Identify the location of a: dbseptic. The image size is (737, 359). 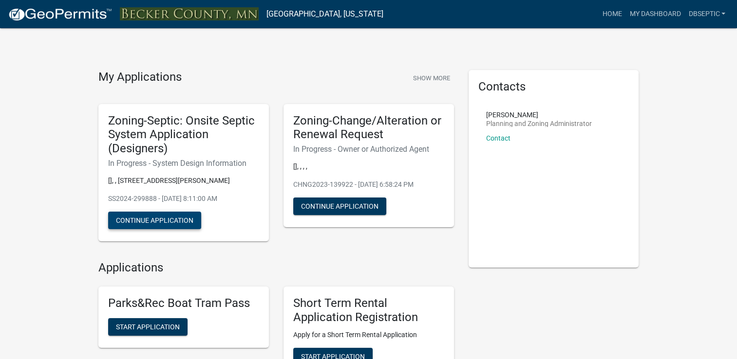
(707, 14).